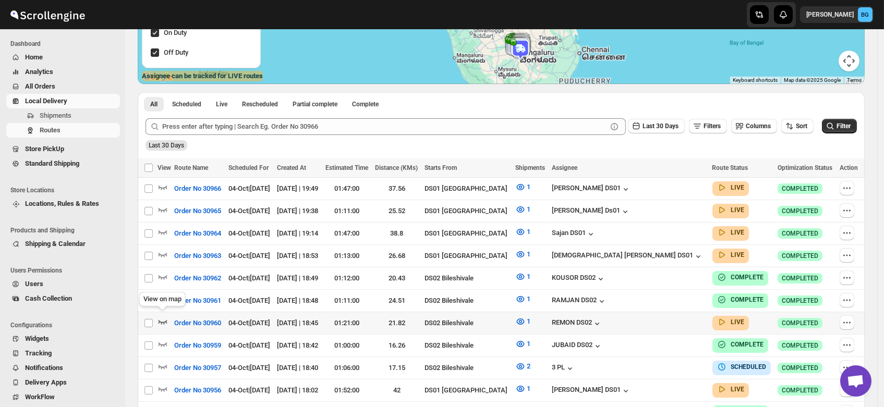  I want to click on span: Cash Collection, so click(49, 298).